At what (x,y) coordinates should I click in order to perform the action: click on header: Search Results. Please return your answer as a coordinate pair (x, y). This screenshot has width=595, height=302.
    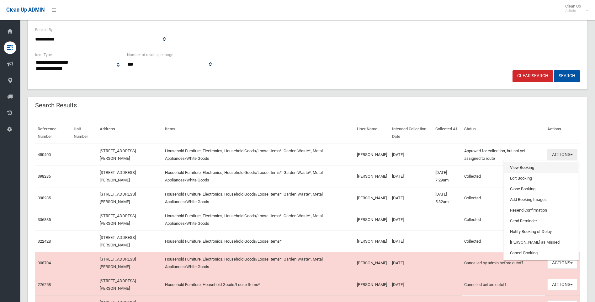
    Looking at the image, I should click on (56, 105).